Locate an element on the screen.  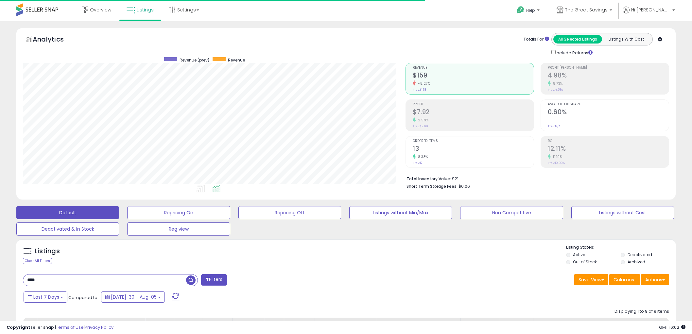
b: Total Inventory Value: is located at coordinates (429, 179).